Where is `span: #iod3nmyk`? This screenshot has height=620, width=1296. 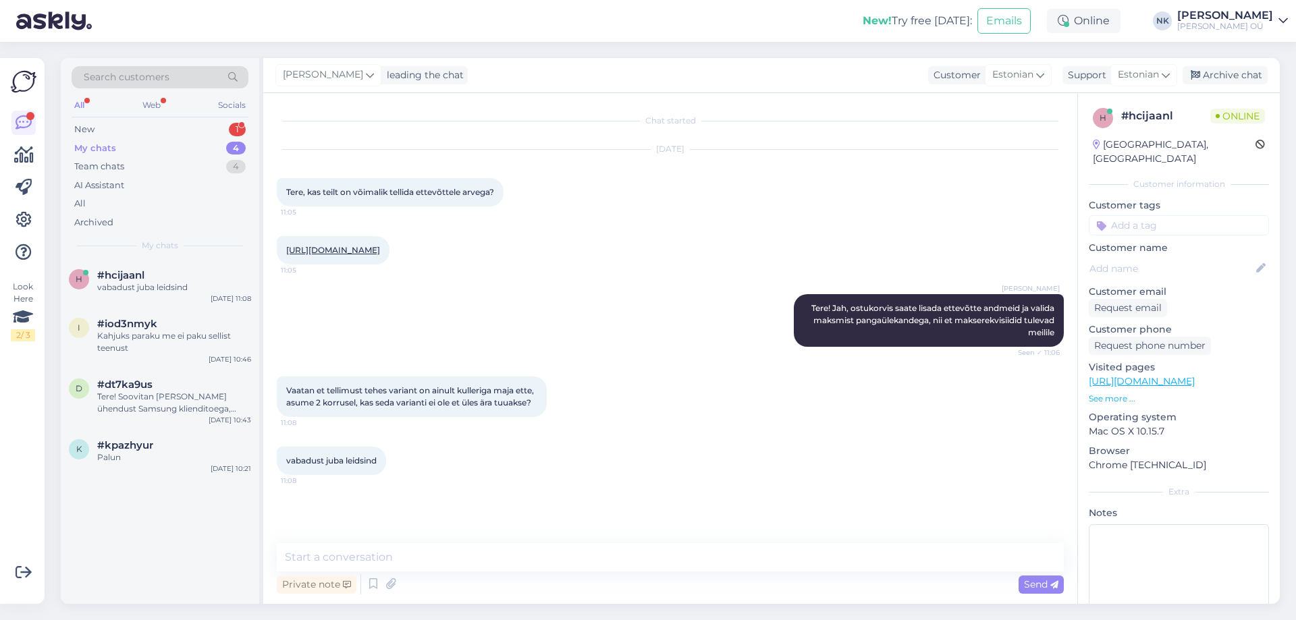
span: #iod3nmyk is located at coordinates (127, 324).